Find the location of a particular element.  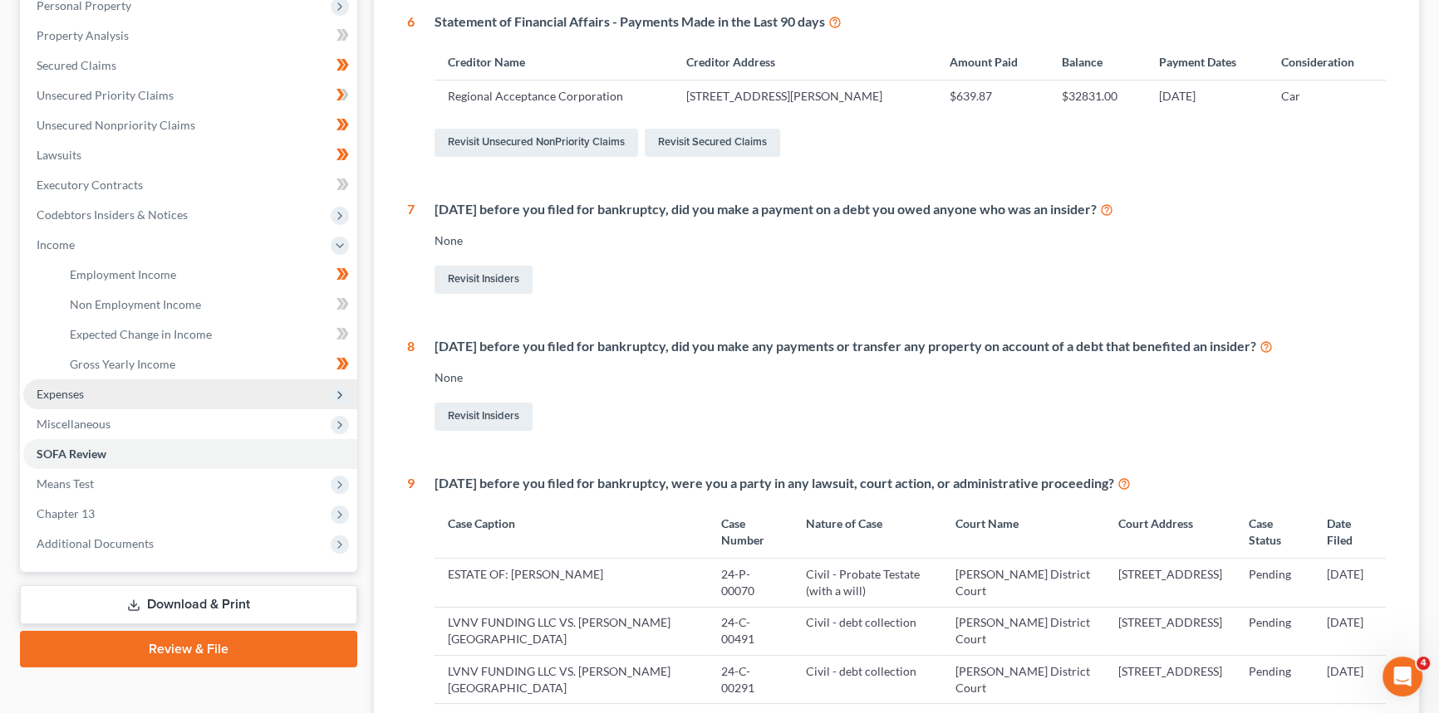

span: Property Analysis is located at coordinates (82, 35).